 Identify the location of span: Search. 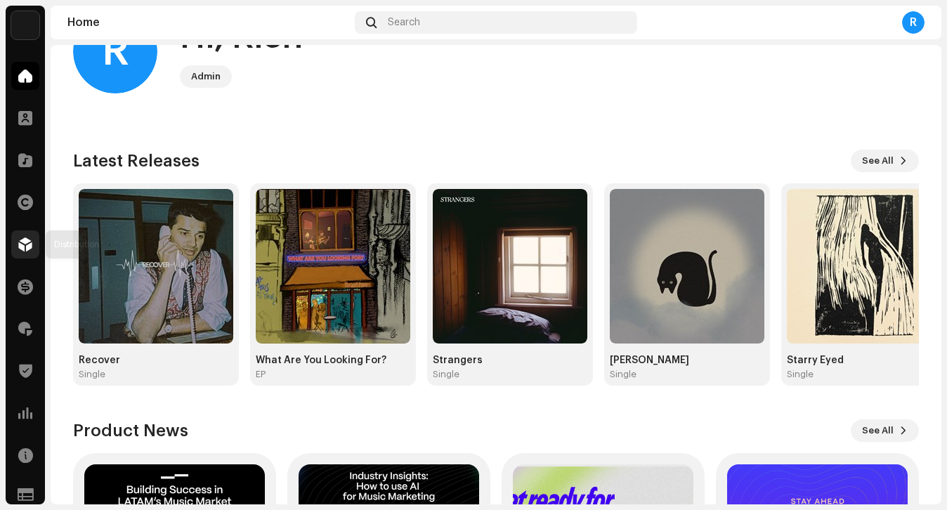
(404, 22).